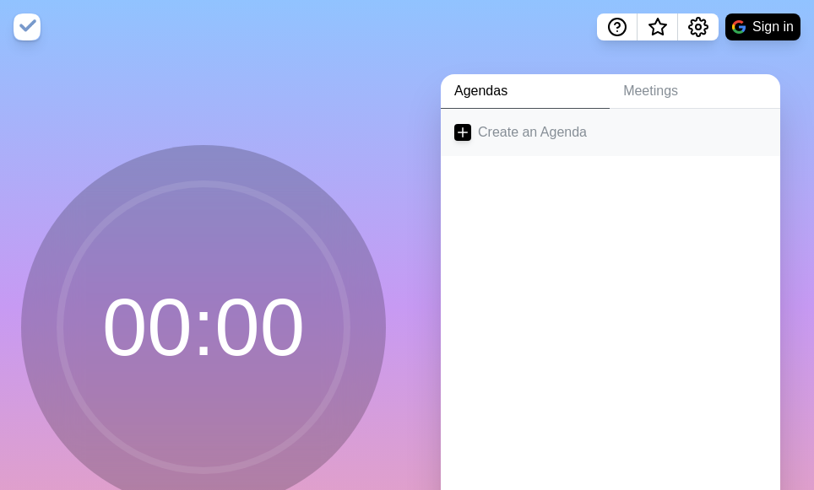 The width and height of the screenshot is (814, 490). What do you see at coordinates (610, 133) in the screenshot?
I see `a: Create an Agenda` at bounding box center [610, 133].